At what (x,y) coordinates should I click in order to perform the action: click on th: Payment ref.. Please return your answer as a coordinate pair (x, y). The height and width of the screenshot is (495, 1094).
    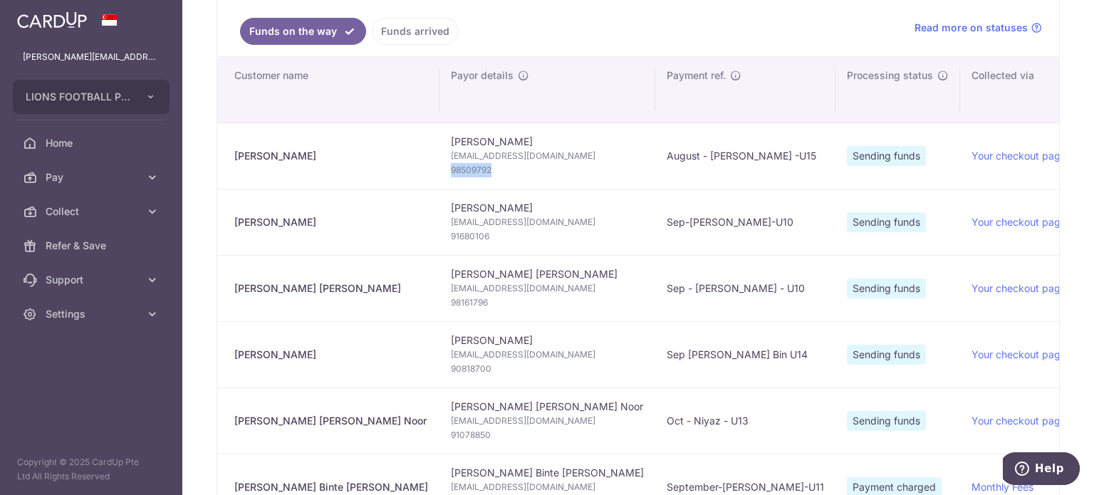
    Looking at the image, I should click on (745, 90).